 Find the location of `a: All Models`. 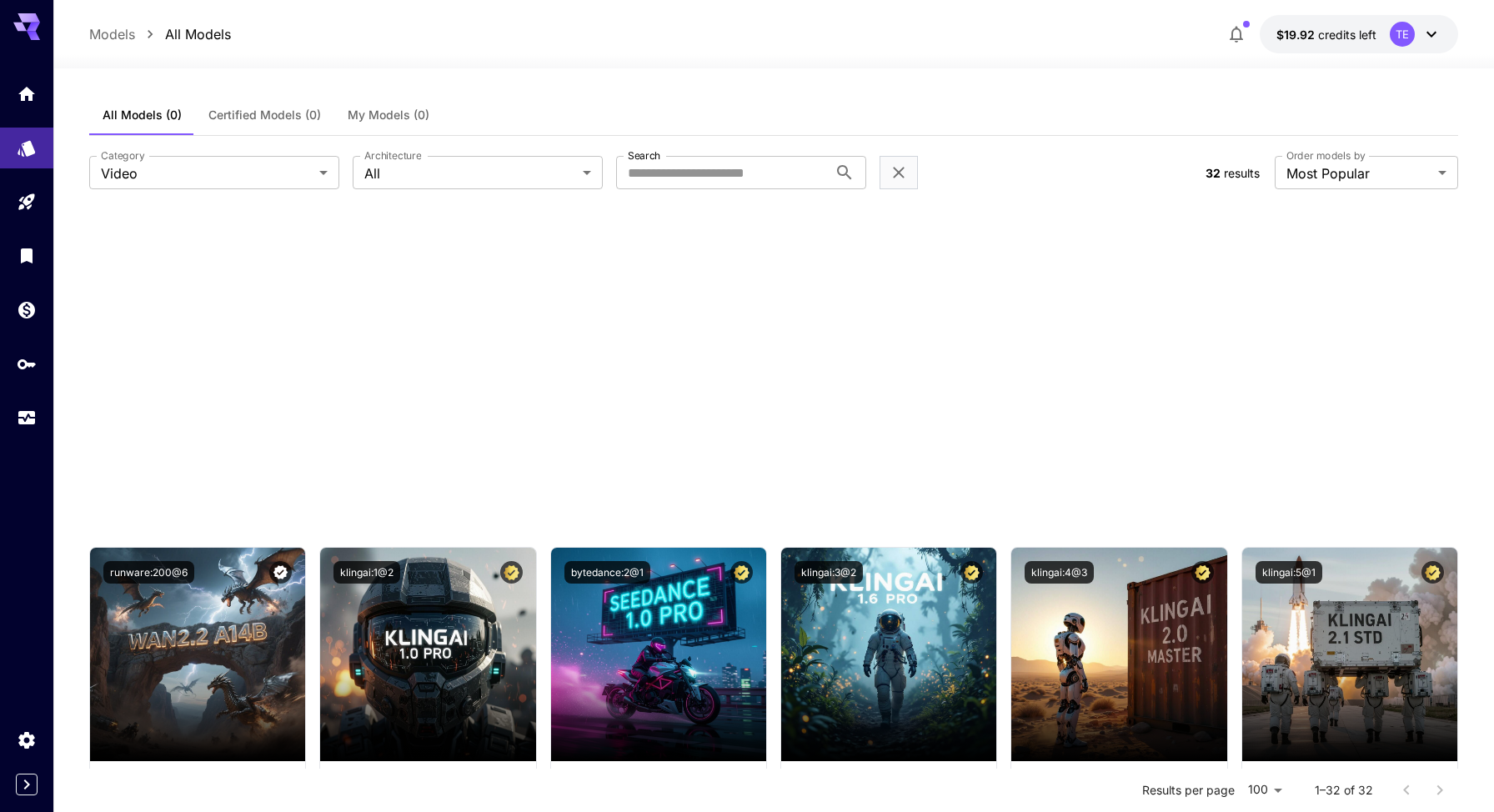

a: All Models is located at coordinates (198, 34).